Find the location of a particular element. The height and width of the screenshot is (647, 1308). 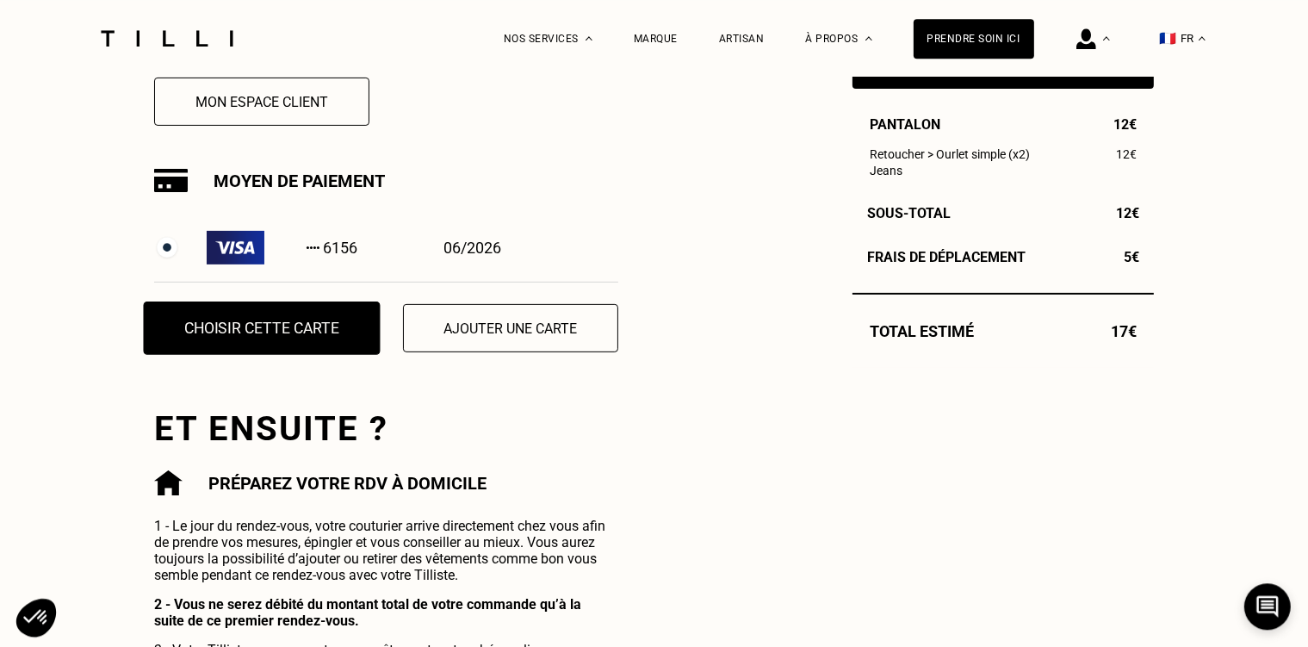

span: Jeans is located at coordinates (886, 170).